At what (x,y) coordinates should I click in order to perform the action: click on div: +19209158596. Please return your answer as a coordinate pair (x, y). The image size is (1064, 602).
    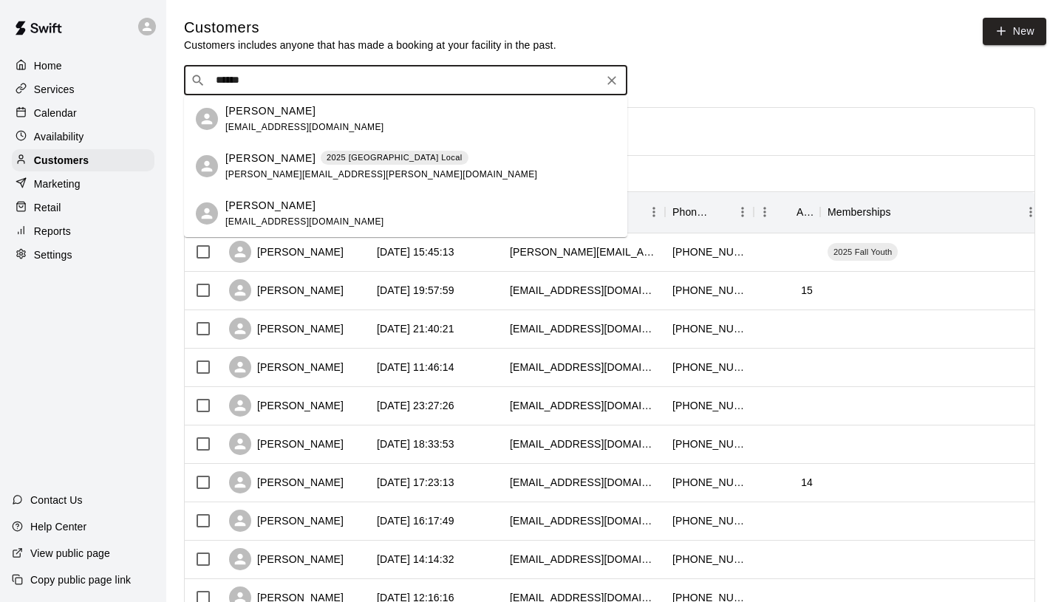
    Looking at the image, I should click on (709, 329).